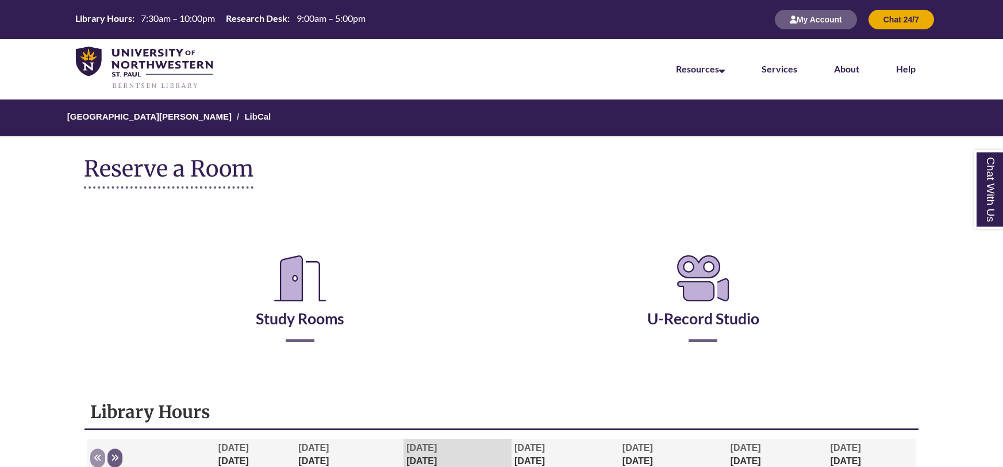  I want to click on th: Research Desk:, so click(256, 18).